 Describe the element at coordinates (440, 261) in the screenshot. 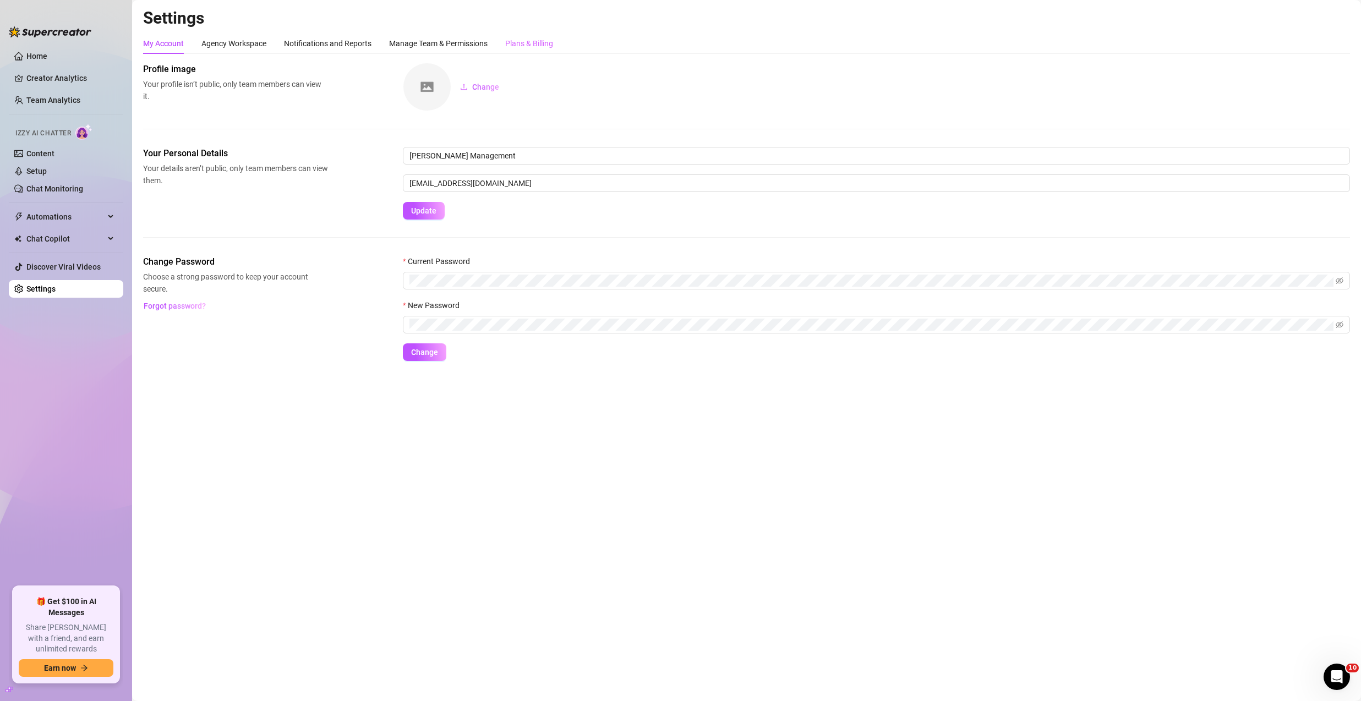

I see `label: Current Password` at that location.